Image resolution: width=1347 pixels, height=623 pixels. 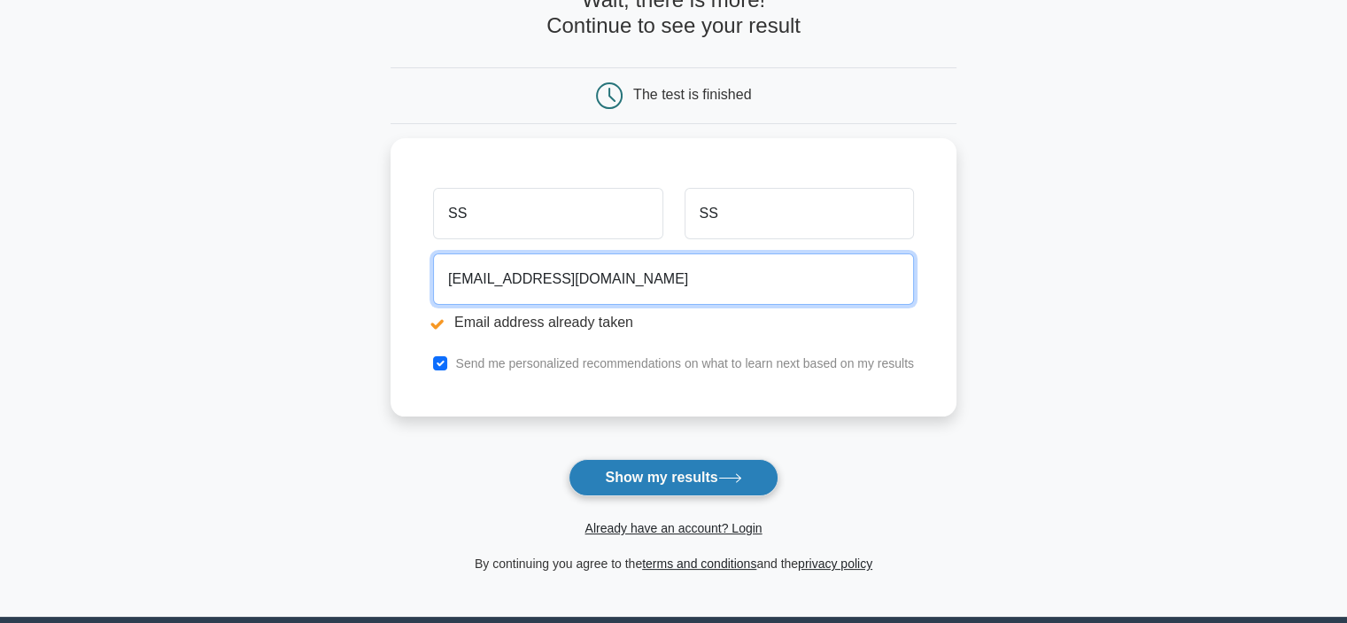 I want to click on input: Email, so click(x=673, y=279).